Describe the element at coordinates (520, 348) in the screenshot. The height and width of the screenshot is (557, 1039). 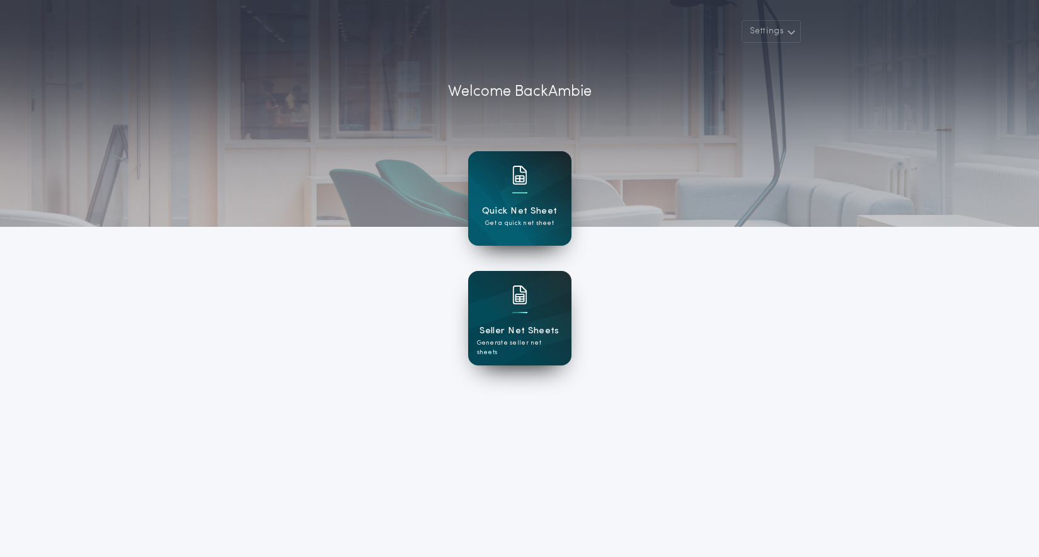
I see `p: Generate seller net sheets` at that location.